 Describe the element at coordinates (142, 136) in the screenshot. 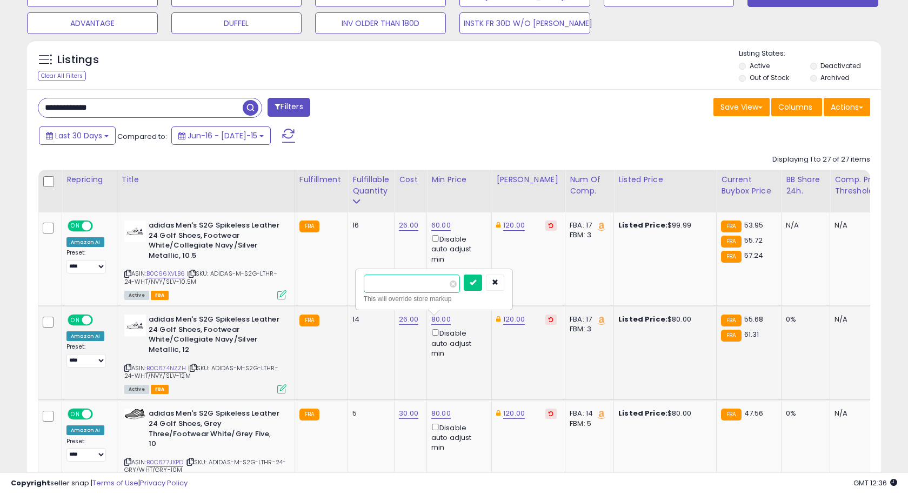

I see `span: Compared to:` at that location.